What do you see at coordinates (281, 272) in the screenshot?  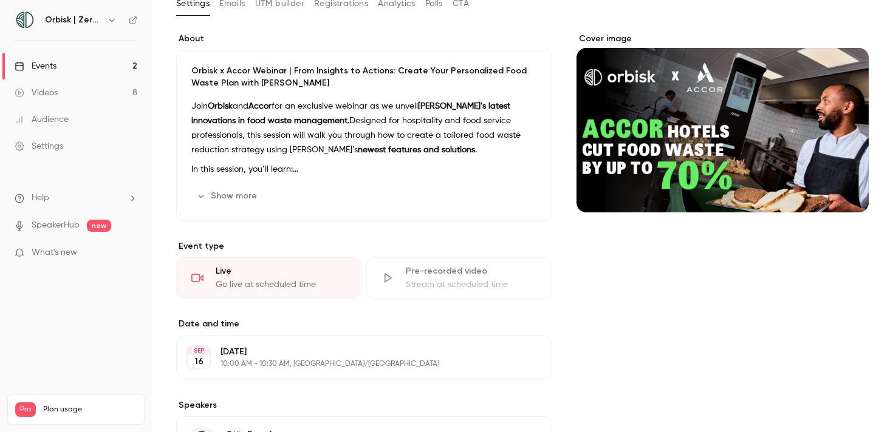 I see `div: Live` at bounding box center [281, 272].